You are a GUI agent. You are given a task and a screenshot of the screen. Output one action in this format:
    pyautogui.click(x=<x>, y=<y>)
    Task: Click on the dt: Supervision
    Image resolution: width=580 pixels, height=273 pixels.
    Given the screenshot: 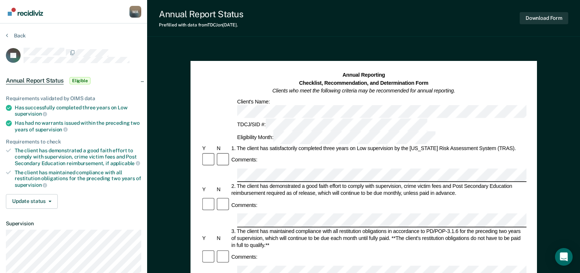 What is the action you would take?
    pyautogui.click(x=74, y=224)
    